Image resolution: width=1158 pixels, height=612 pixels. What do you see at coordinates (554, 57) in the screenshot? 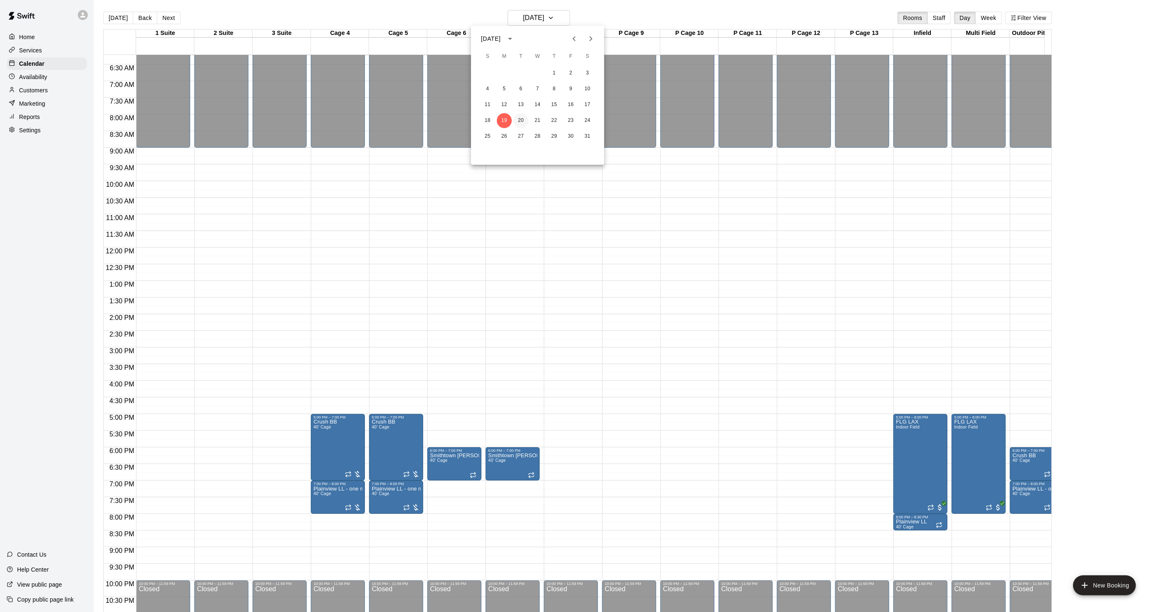
I see `span: Thursday` at bounding box center [554, 57].